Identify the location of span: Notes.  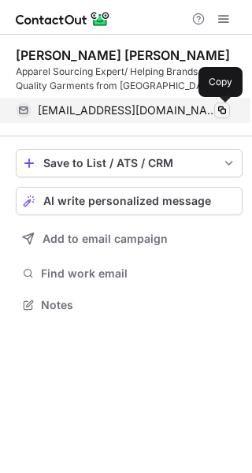
(139, 305).